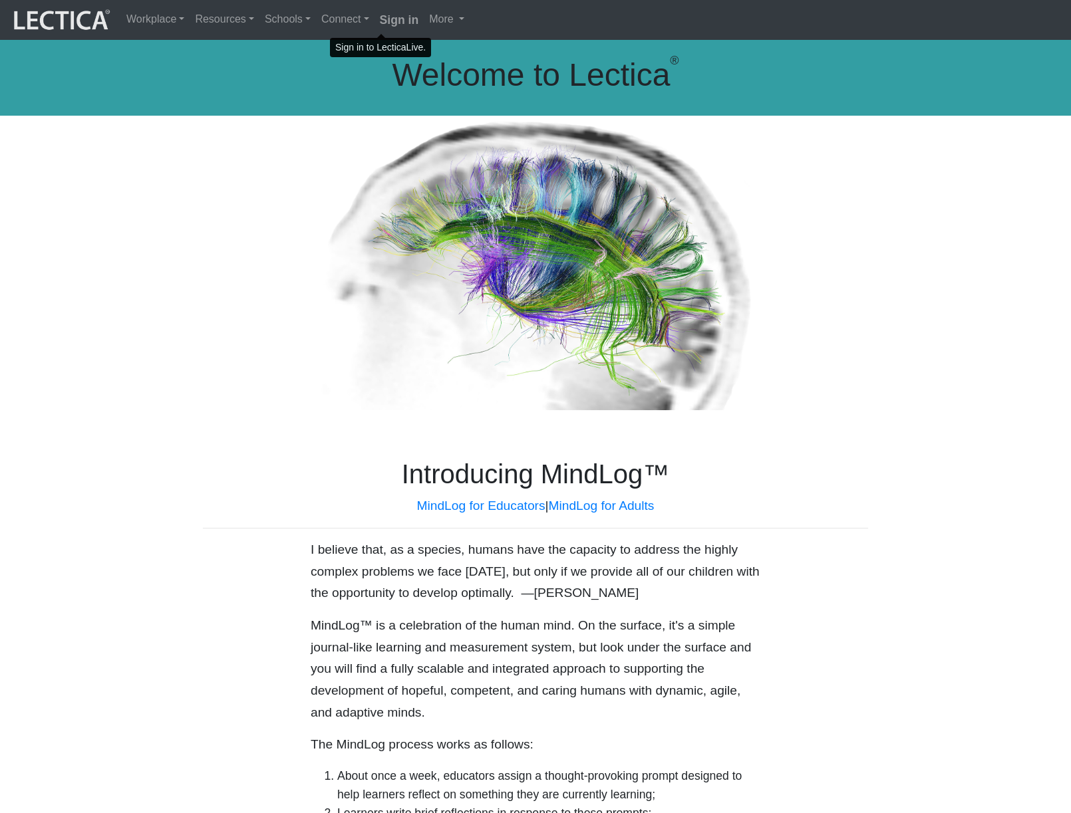 The height and width of the screenshot is (813, 1071). I want to click on a: MindLog for Adults, so click(601, 506).